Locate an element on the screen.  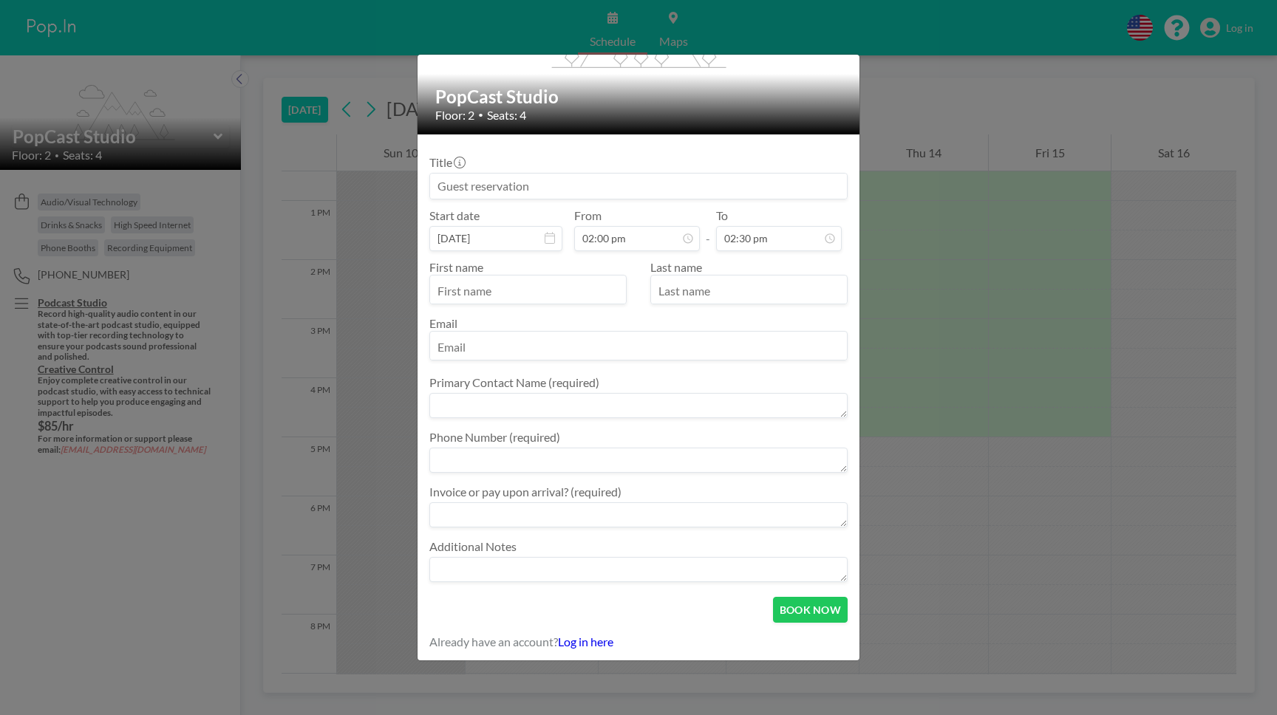
span: Floor: 2 is located at coordinates (455, 115).